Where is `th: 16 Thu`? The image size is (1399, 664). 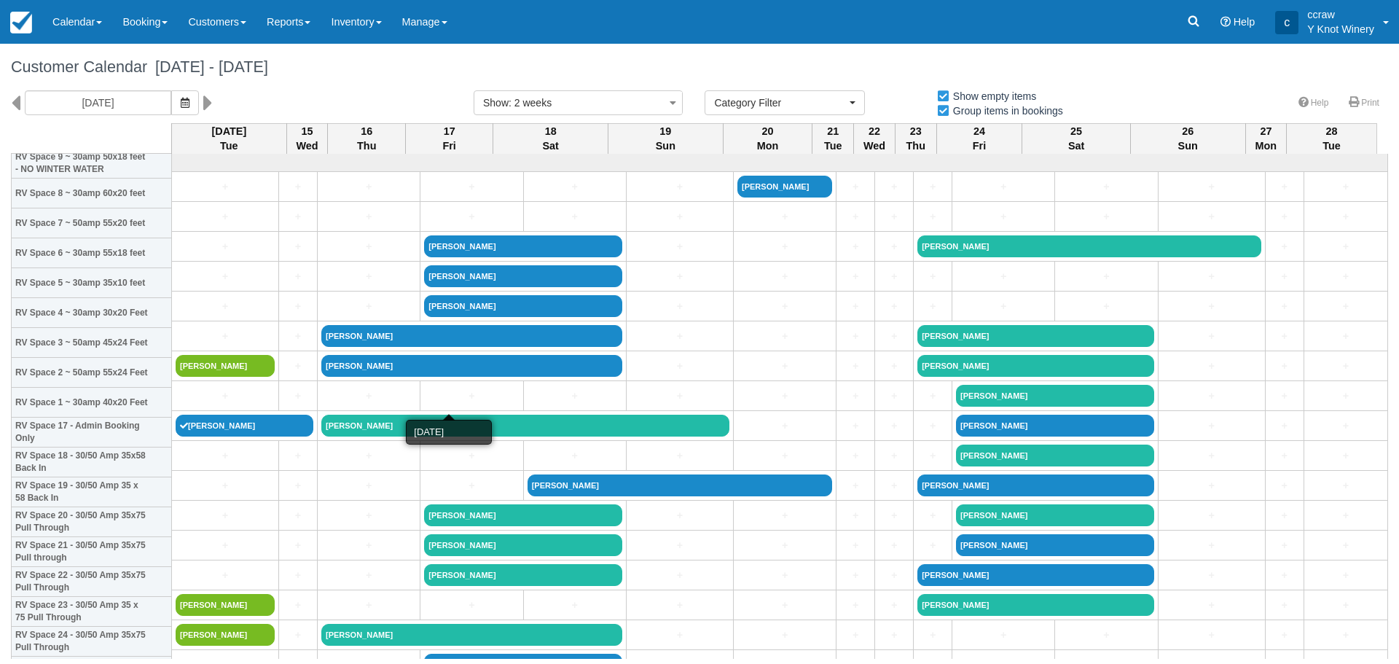
th: 16 Thu is located at coordinates (367, 138).